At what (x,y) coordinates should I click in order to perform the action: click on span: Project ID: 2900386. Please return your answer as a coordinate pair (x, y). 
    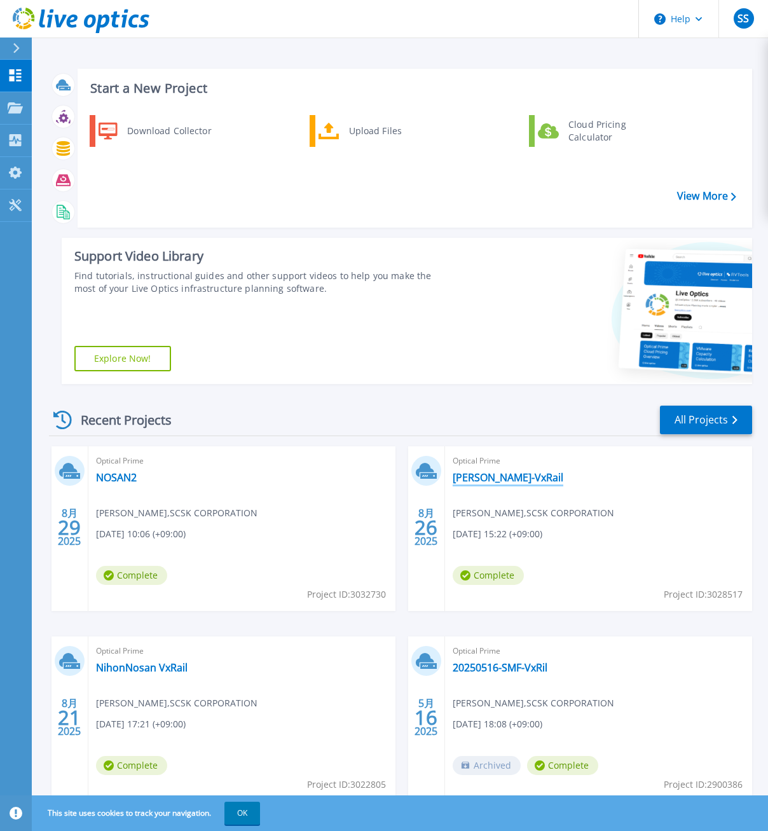
    Looking at the image, I should click on (704, 785).